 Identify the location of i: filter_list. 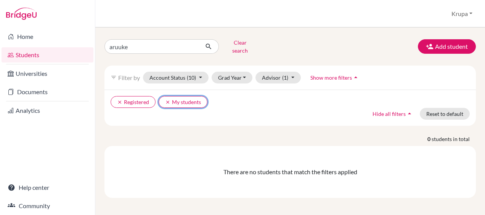
(114, 77).